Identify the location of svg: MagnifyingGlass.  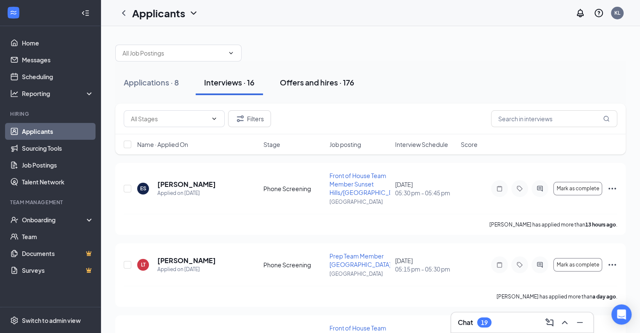
(607, 119).